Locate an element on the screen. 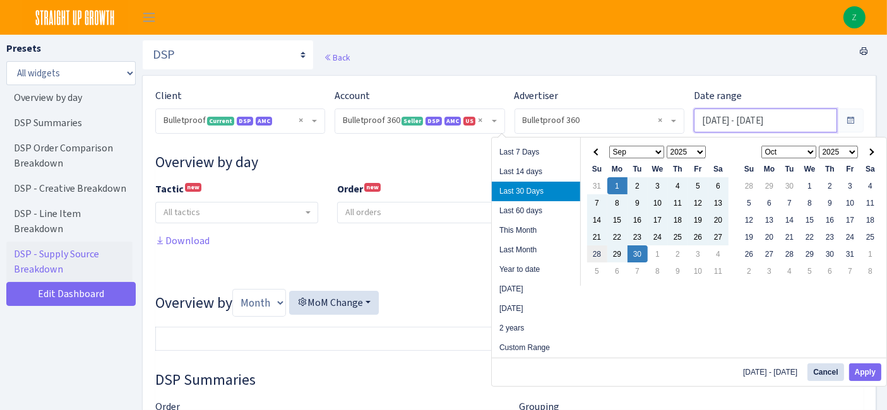 This screenshot has height=410, width=887. td: 27 is located at coordinates (718, 237).